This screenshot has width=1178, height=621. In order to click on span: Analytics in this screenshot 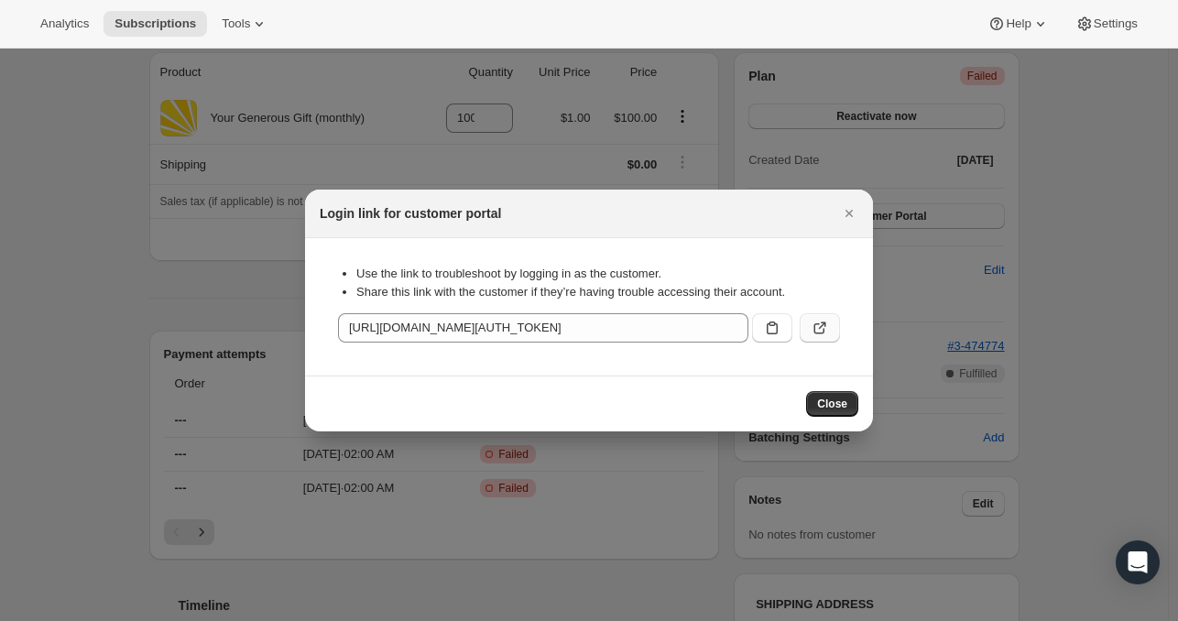, I will do `click(64, 24)`.